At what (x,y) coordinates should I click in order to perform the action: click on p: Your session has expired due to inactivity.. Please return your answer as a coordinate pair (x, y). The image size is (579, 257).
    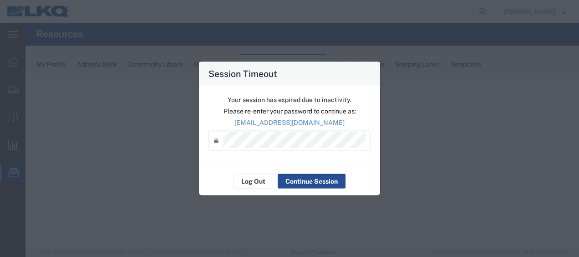
    Looking at the image, I should click on (290, 100).